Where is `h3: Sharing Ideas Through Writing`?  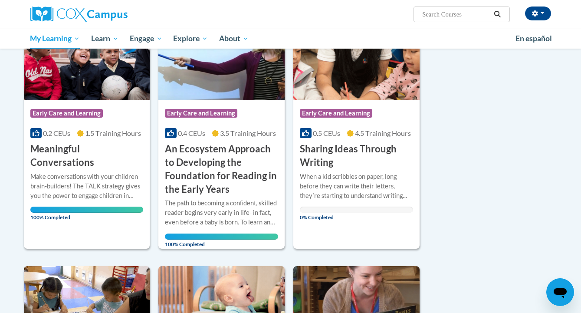 h3: Sharing Ideas Through Writing is located at coordinates (356, 156).